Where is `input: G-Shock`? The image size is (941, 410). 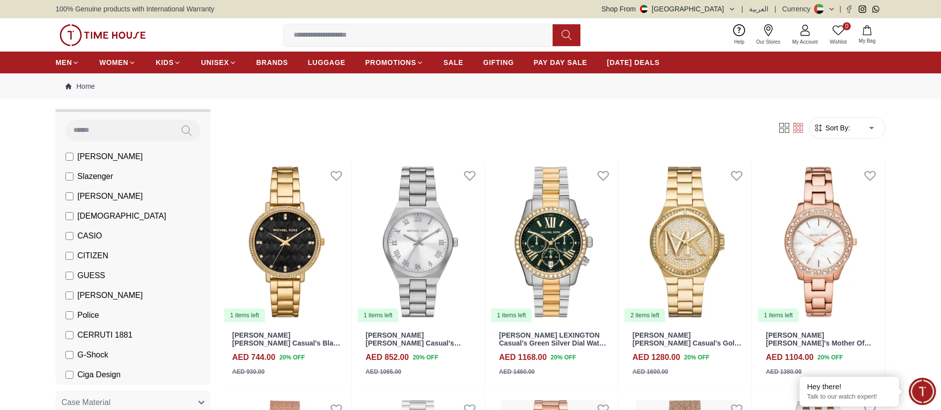
input: G-Shock is located at coordinates (69, 355).